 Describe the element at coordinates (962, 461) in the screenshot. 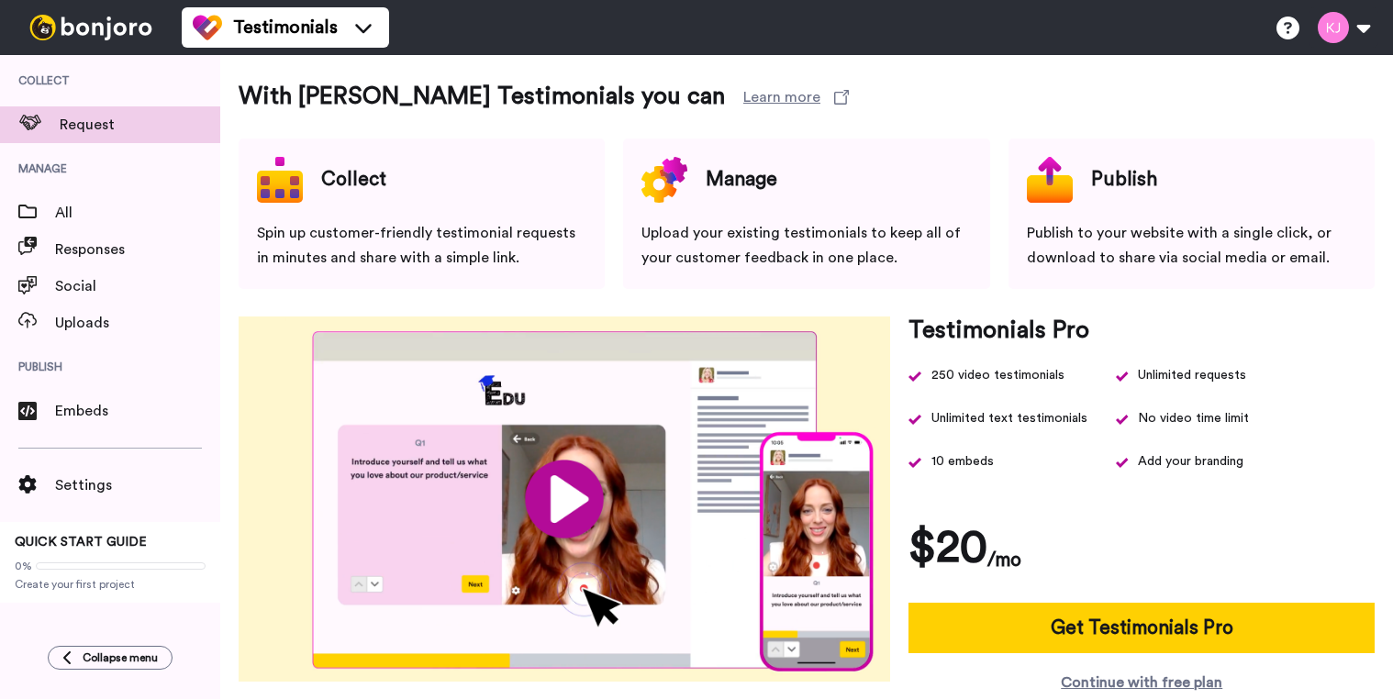

I see `span: 10 embeds` at that location.